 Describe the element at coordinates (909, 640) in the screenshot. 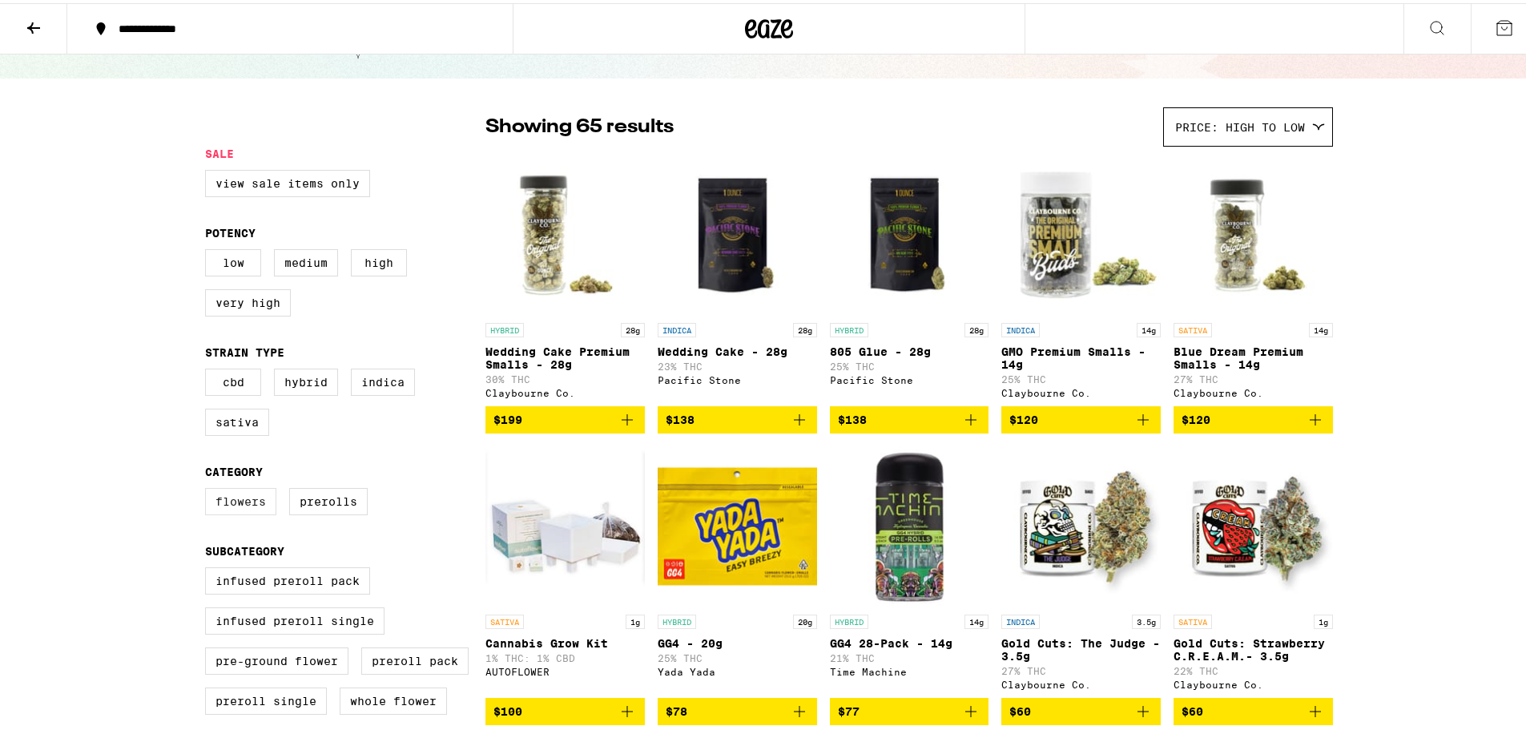

I see `p: GG4 28-Pack - 14g` at that location.